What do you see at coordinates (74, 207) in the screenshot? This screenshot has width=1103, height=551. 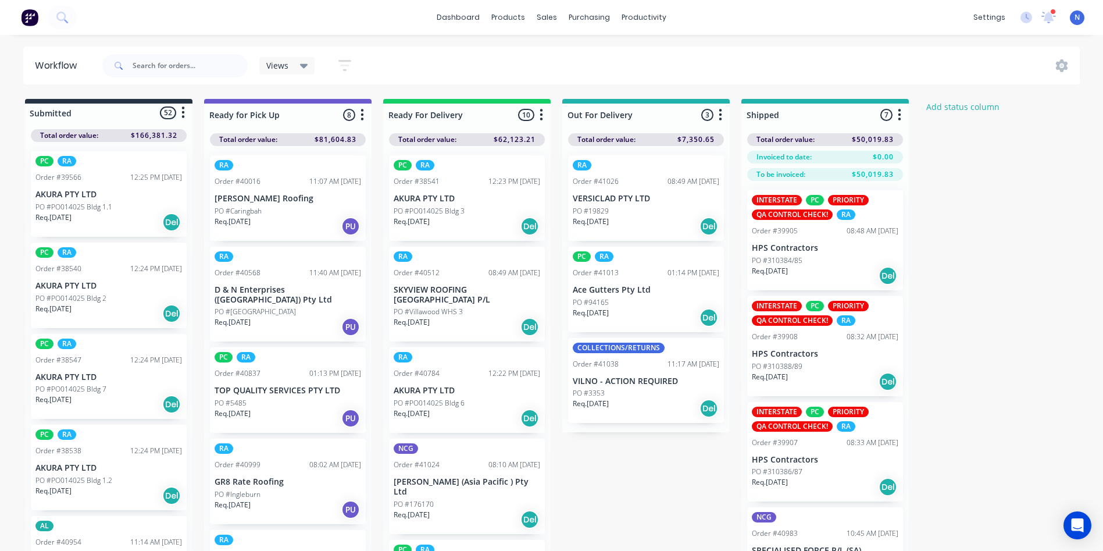 I see `p: PO #PO014025 Bldg 1.1` at bounding box center [74, 207].